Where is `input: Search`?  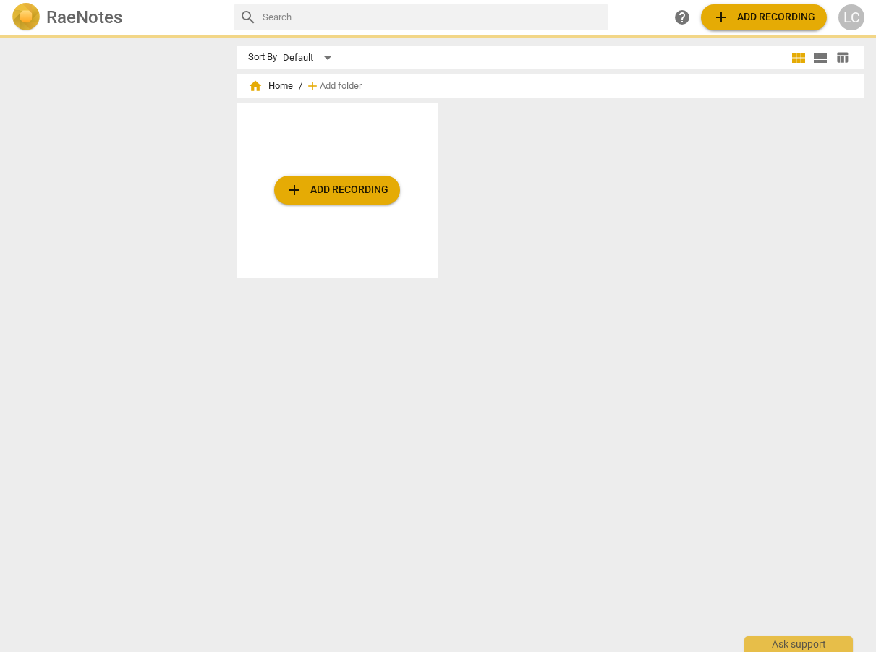 input: Search is located at coordinates (432, 17).